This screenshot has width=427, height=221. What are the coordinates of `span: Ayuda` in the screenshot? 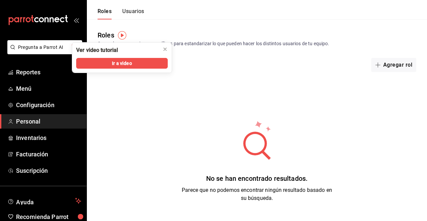 It's located at (44, 201).